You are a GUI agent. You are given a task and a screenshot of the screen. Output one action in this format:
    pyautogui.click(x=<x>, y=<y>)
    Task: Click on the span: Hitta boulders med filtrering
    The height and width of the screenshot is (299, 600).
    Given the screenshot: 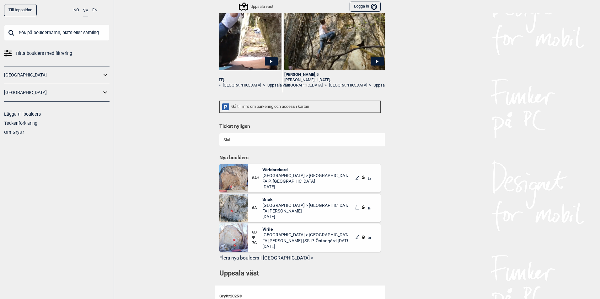 What is the action you would take?
    pyautogui.click(x=44, y=53)
    